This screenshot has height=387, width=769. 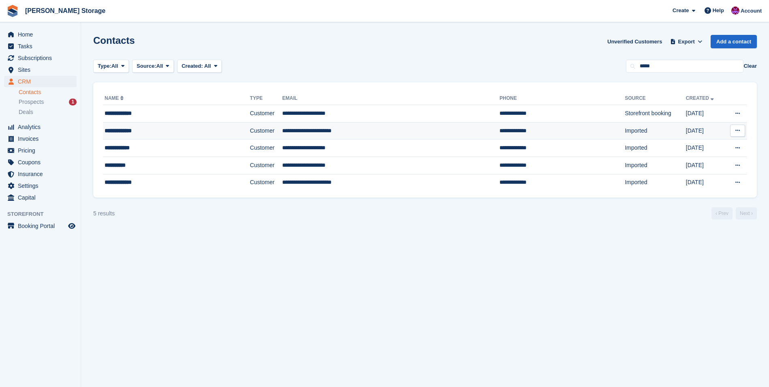 I want to click on span: Sites, so click(x=42, y=70).